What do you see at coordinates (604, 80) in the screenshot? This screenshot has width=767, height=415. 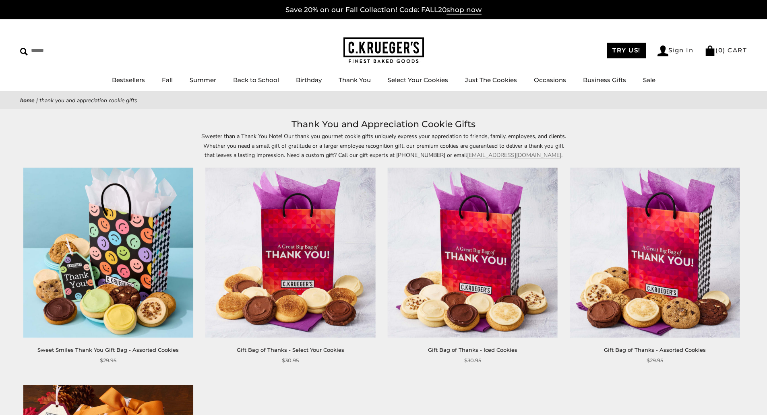 I see `a: Business Gifts` at bounding box center [604, 80].